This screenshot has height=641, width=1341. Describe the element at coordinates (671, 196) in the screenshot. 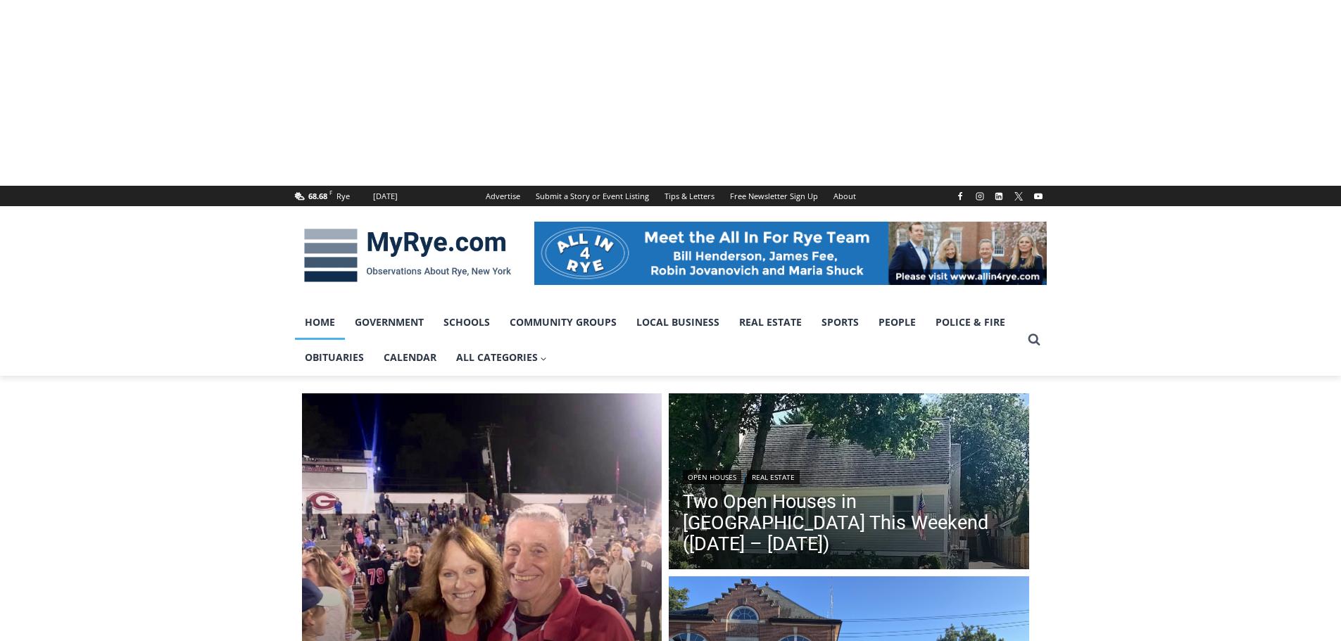

I see `nav: Secondary Navigation` at that location.